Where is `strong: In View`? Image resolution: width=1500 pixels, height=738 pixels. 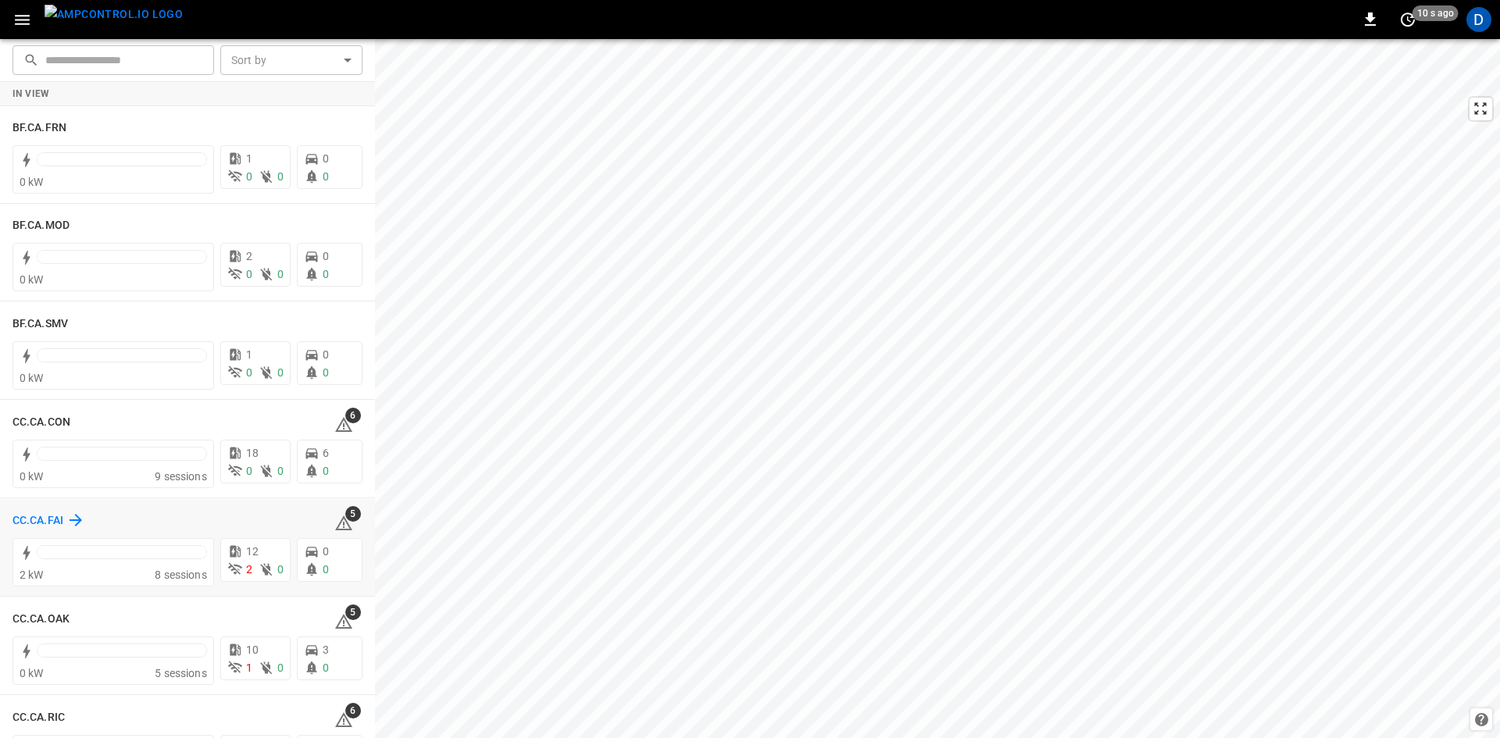 strong: In View is located at coordinates (31, 94).